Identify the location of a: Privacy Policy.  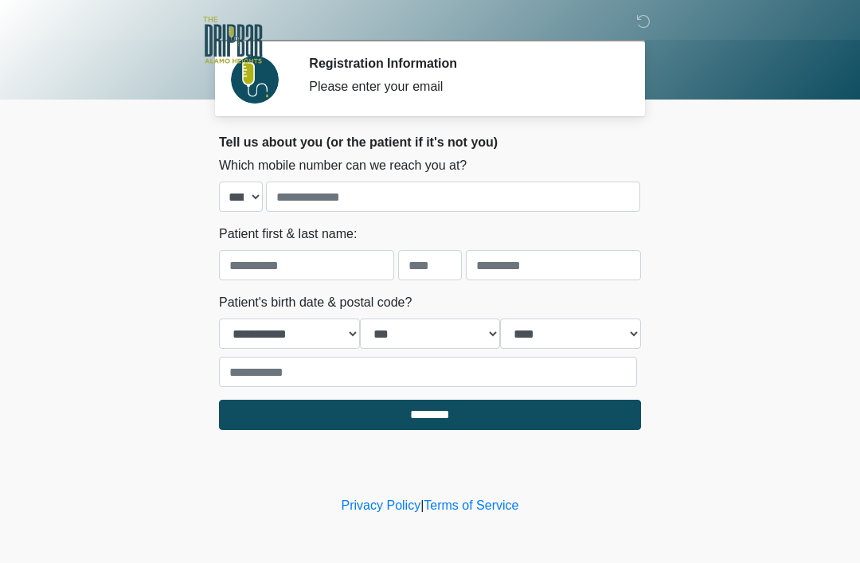
(381, 505).